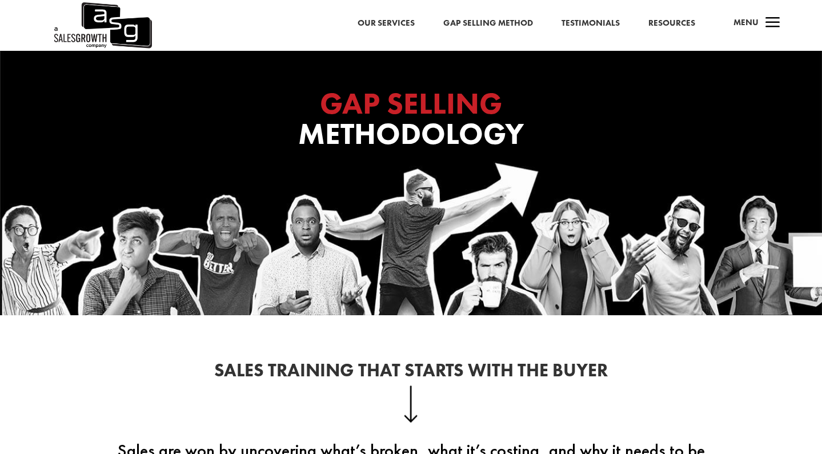 The image size is (822, 454). Describe the element at coordinates (411, 122) in the screenshot. I see `h1: Methodology` at that location.